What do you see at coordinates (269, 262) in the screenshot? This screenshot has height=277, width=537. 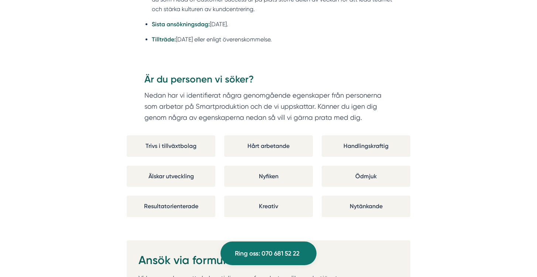 I see `h2: Ansök via formuläret nedan` at bounding box center [269, 262].